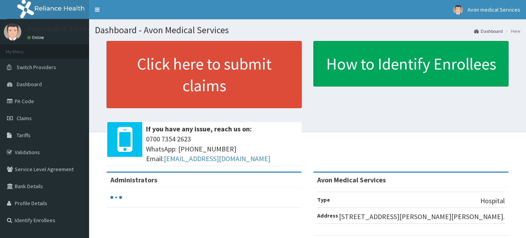  I want to click on span: Switch Providers, so click(36, 67).